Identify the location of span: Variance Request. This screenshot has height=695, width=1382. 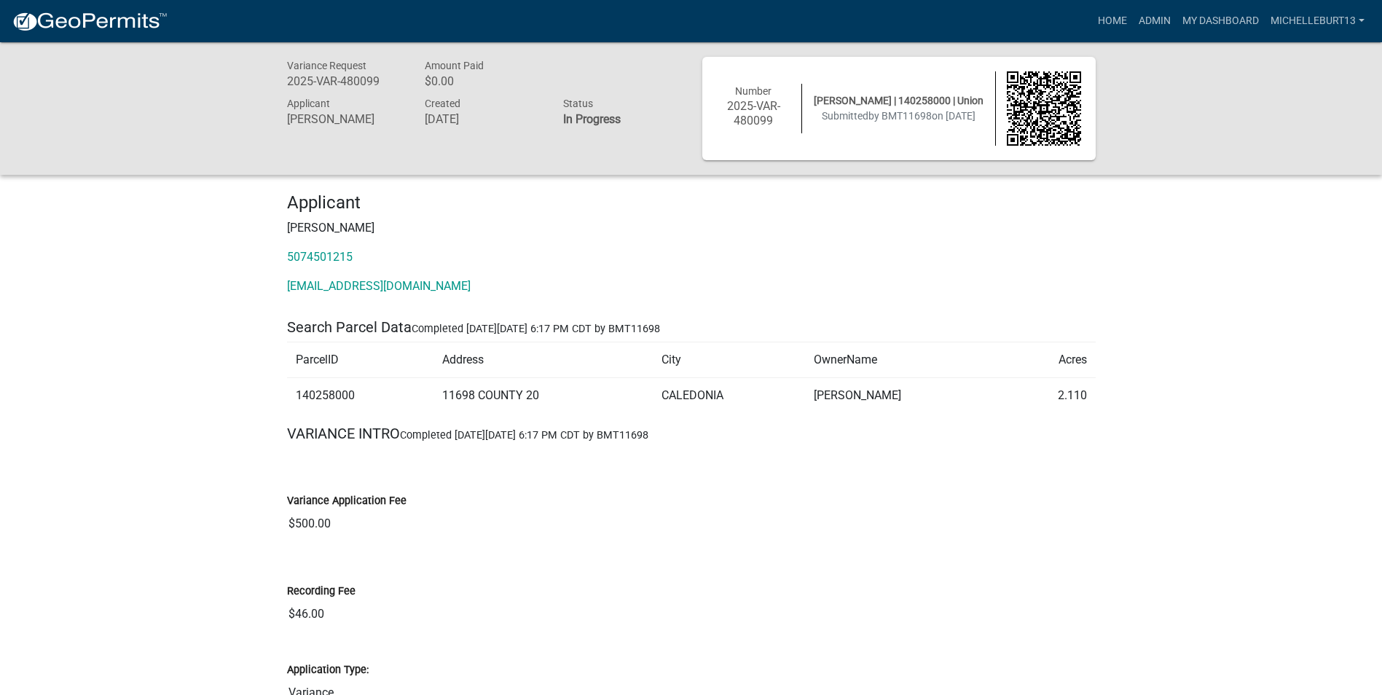
(326, 66).